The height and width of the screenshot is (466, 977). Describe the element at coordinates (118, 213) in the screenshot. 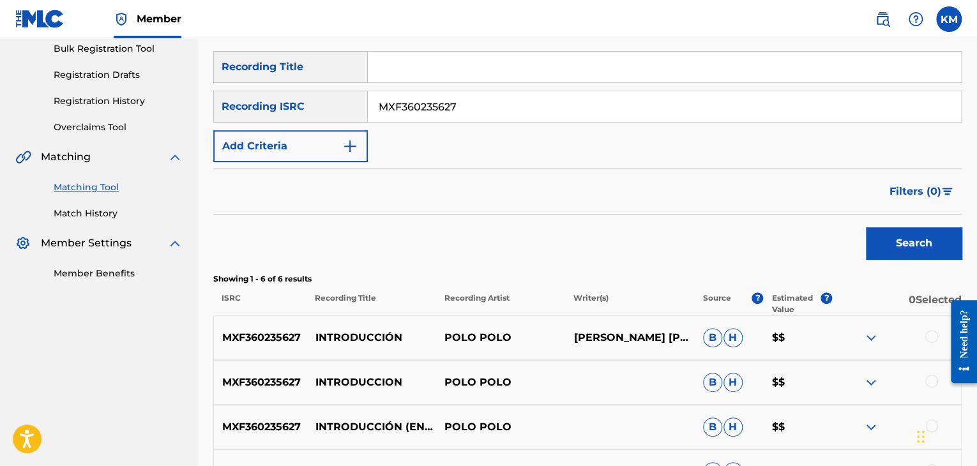

I see `a: Match History` at that location.